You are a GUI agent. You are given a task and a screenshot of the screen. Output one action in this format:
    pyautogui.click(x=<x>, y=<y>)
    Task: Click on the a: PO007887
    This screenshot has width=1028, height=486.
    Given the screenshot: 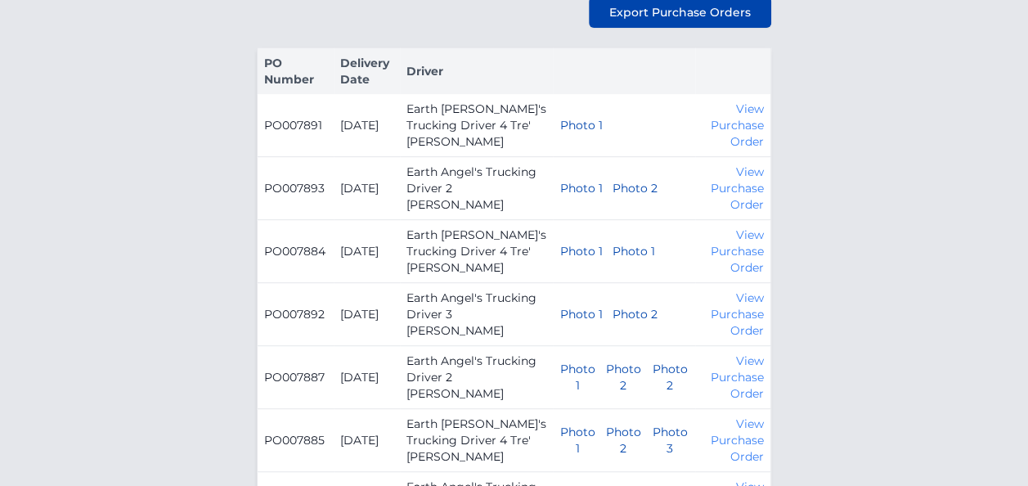 What is the action you would take?
    pyautogui.click(x=294, y=377)
    